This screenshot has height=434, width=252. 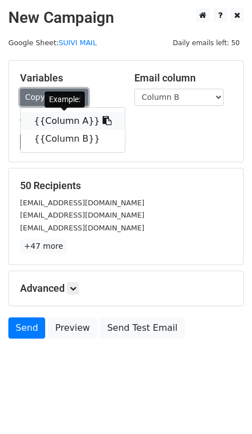 I want to click on a: Send, so click(x=27, y=328).